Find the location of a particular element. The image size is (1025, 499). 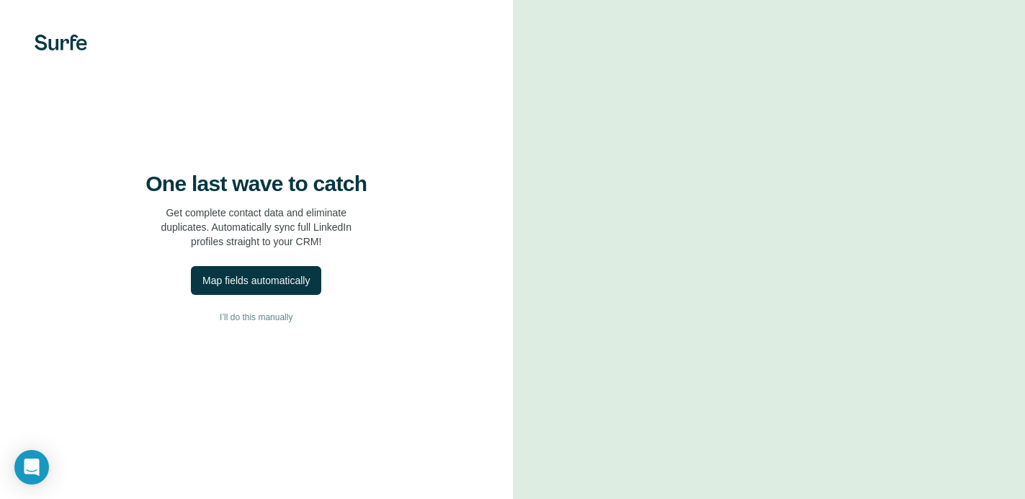

div: Map fields automatically is located at coordinates (256, 280).